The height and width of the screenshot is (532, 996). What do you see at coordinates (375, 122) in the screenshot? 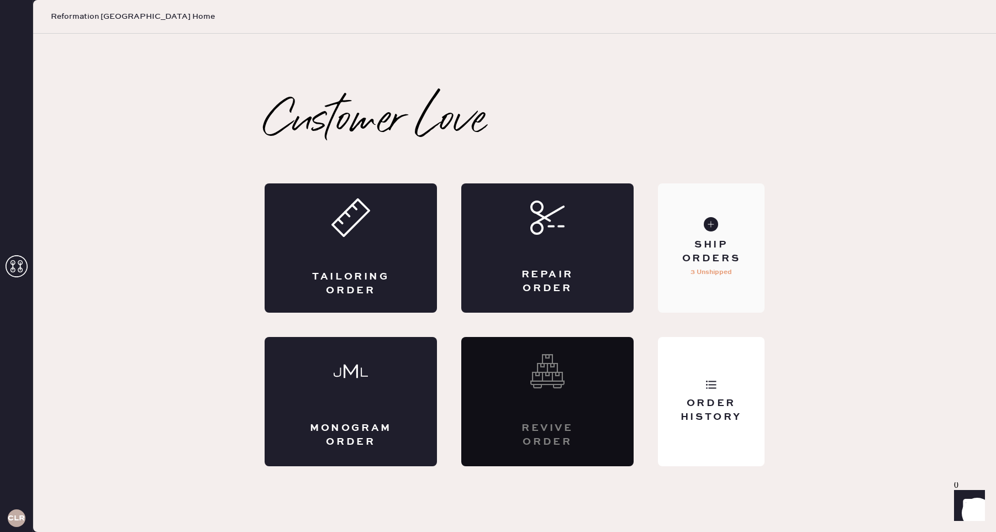
I see `h2: Customer Love` at bounding box center [375, 122].